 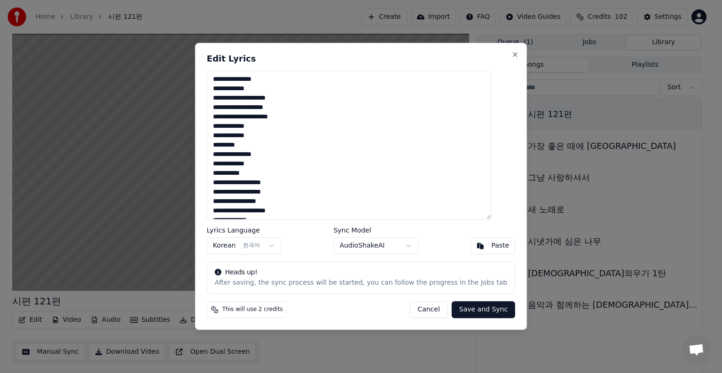 What do you see at coordinates (361, 273) in the screenshot?
I see `div: Heads up!` at bounding box center [361, 273].